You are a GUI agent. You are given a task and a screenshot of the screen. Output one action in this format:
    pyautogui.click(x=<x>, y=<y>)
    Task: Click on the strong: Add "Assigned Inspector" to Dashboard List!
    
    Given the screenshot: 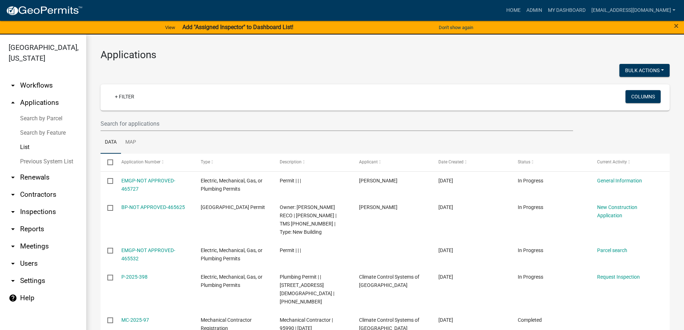 What is the action you would take?
    pyautogui.click(x=238, y=27)
    